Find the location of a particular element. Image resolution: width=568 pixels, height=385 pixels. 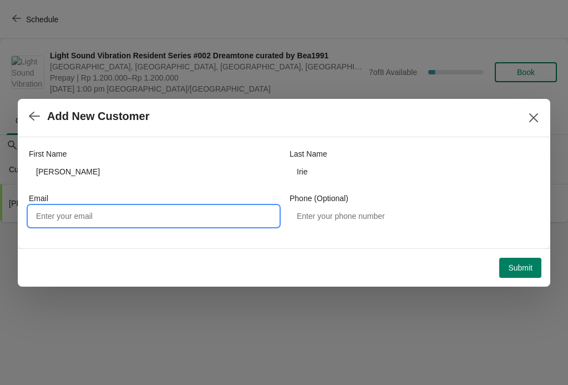

button: Submit is located at coordinates (521, 267).